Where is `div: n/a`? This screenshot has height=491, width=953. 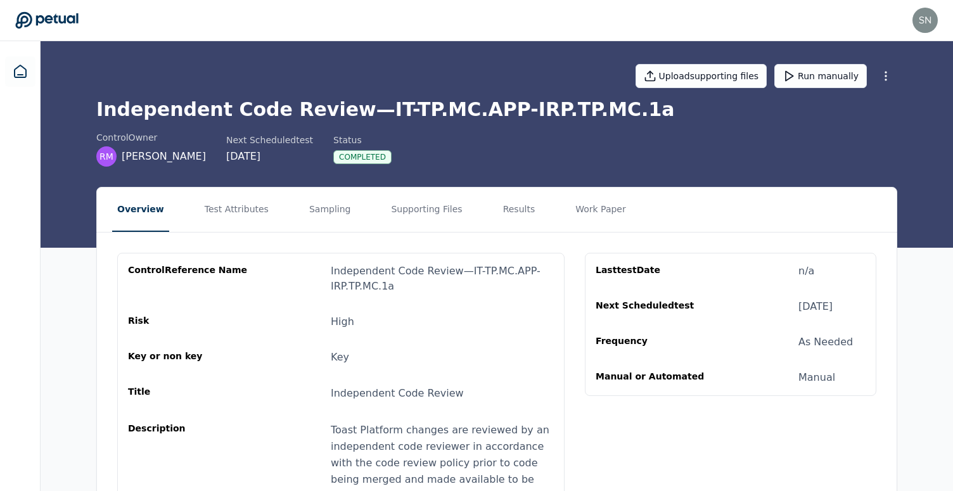 div: n/a is located at coordinates (806, 271).